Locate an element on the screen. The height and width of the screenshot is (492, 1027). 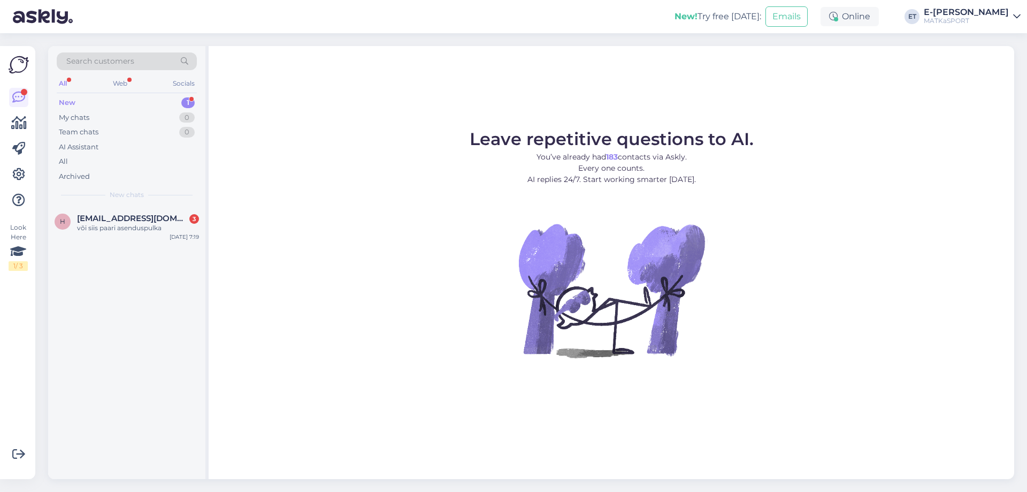
span: New chats is located at coordinates (127, 195).